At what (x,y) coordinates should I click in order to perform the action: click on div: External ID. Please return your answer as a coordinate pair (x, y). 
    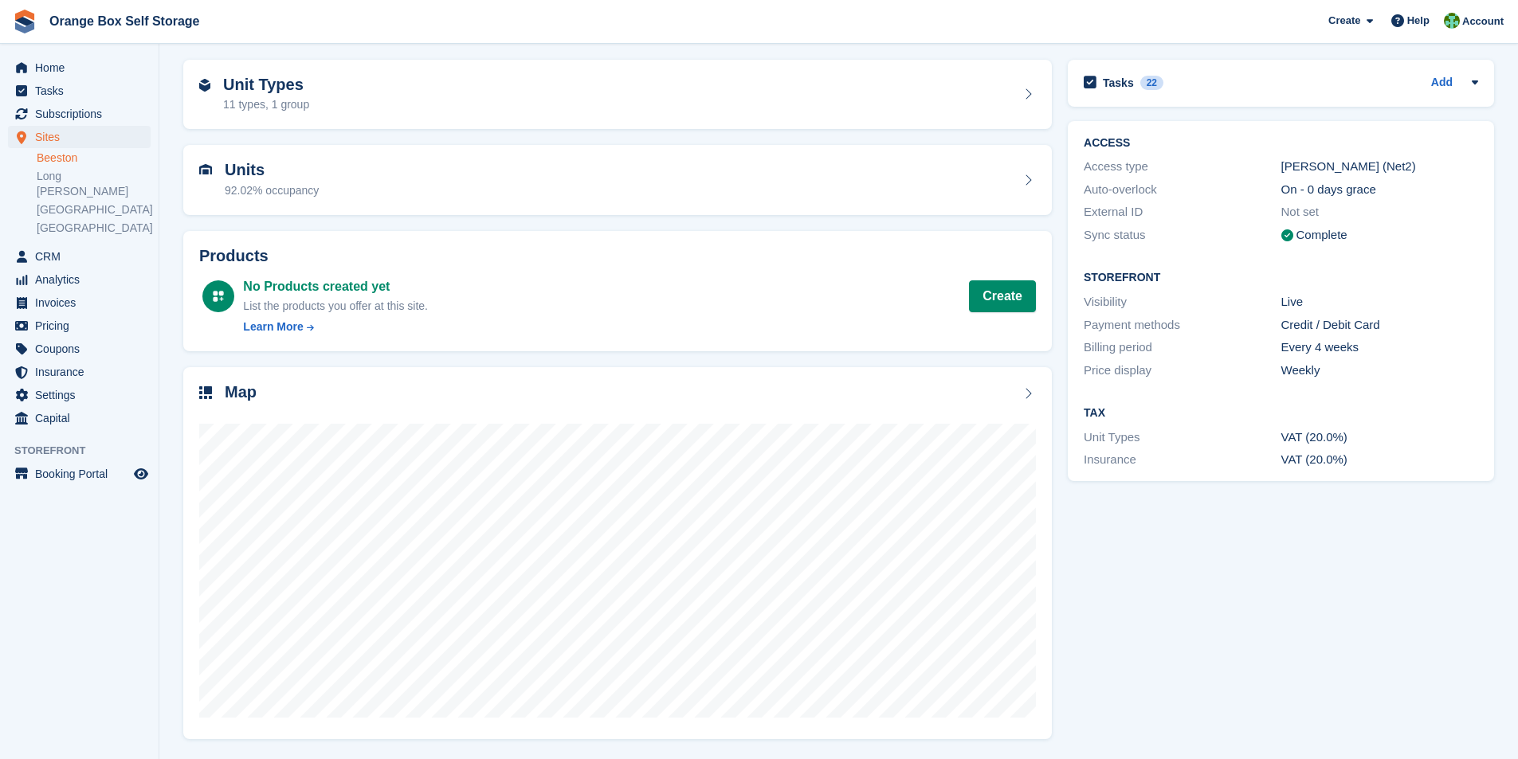
    Looking at the image, I should click on (1182, 212).